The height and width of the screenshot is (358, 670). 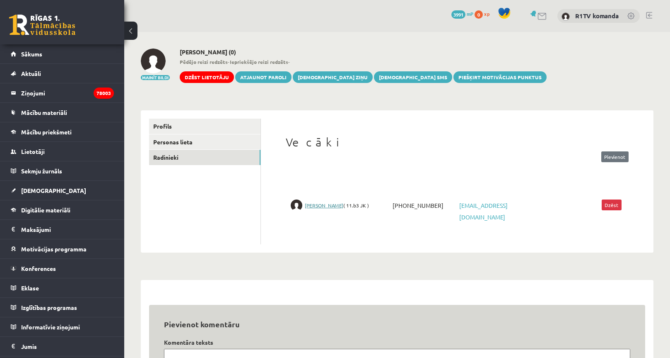 What do you see at coordinates (39, 268) in the screenshot?
I see `span: Konferences` at bounding box center [39, 268].